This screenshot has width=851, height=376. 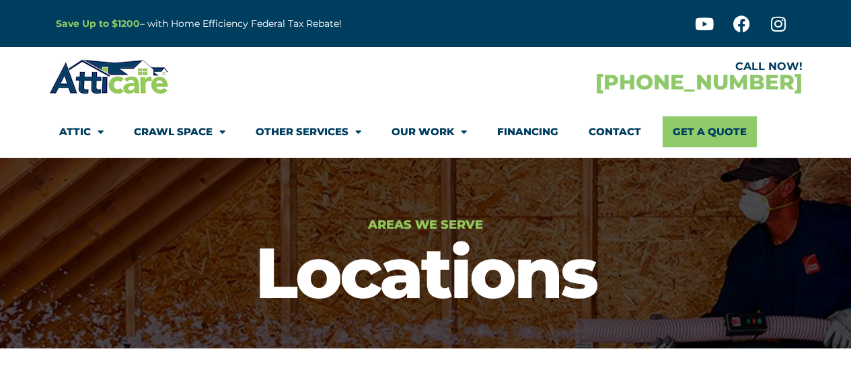 I want to click on h1: Locations, so click(x=425, y=272).